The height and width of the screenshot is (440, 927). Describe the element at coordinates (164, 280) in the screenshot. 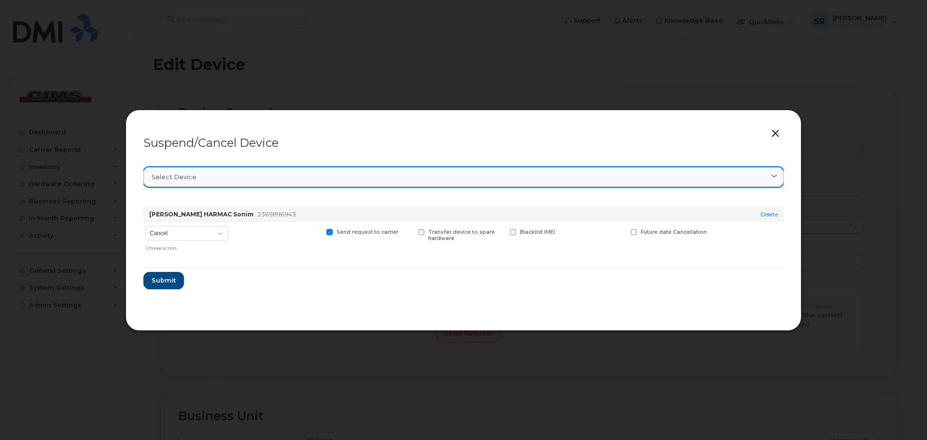

I see `button: Submit` at that location.